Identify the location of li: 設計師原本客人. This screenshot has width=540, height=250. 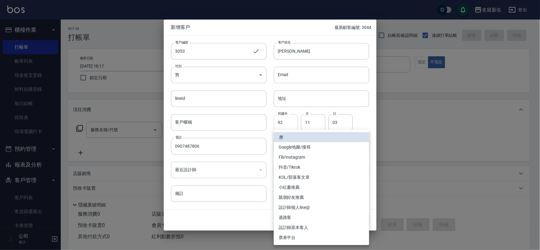
(322, 227).